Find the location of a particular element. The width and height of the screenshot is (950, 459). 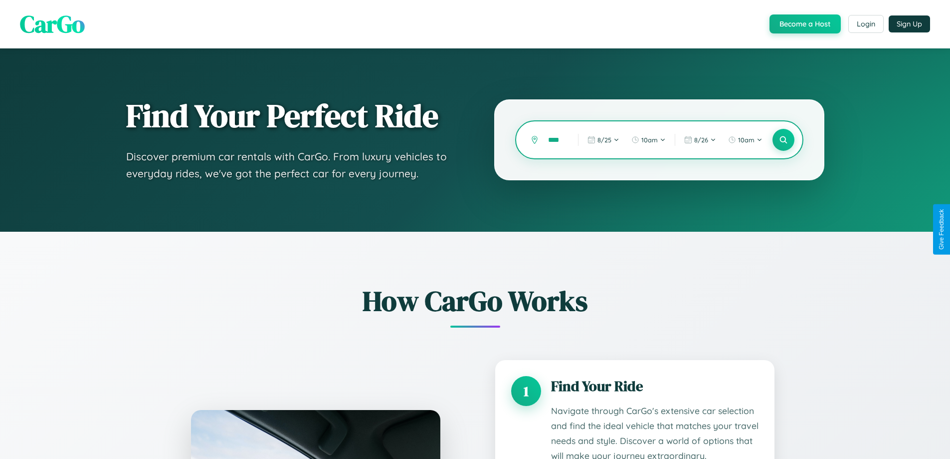

h1: Find Your Perfect Ride is located at coordinates (290, 116).